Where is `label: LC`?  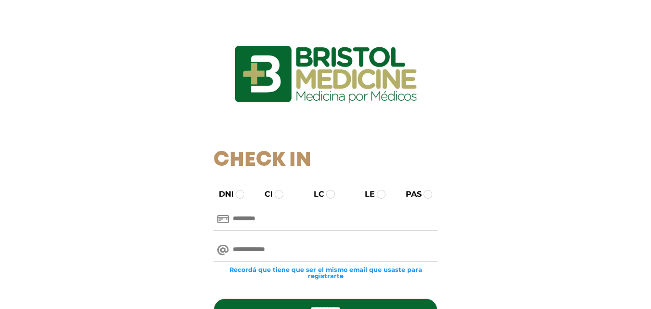
label: LC is located at coordinates (315, 194).